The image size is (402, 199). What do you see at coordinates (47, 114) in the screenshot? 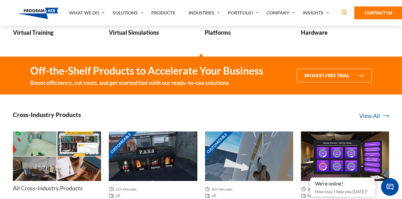
I see `h3: Cross-Industry Products` at bounding box center [47, 114].